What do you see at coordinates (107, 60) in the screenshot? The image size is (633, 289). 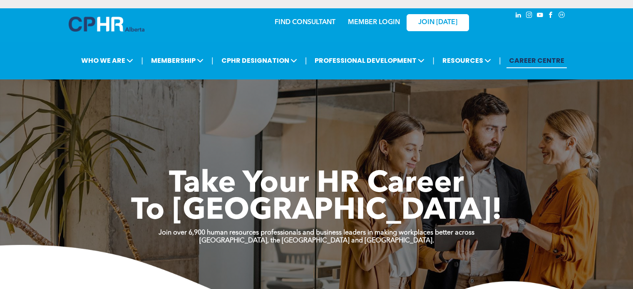 I see `span: WHO WE ARE` at bounding box center [107, 60].